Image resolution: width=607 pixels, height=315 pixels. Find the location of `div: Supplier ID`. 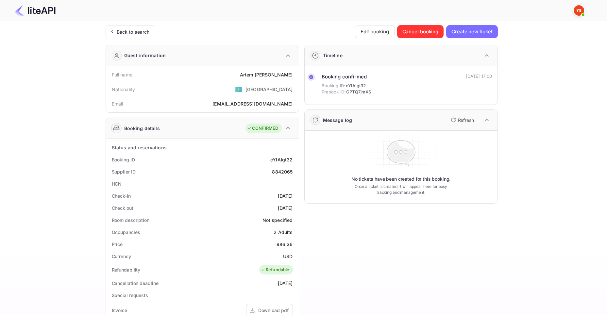

div: Supplier ID is located at coordinates (124, 172).